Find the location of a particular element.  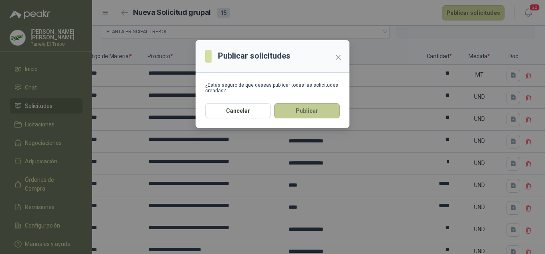

button: Close is located at coordinates (338, 57).